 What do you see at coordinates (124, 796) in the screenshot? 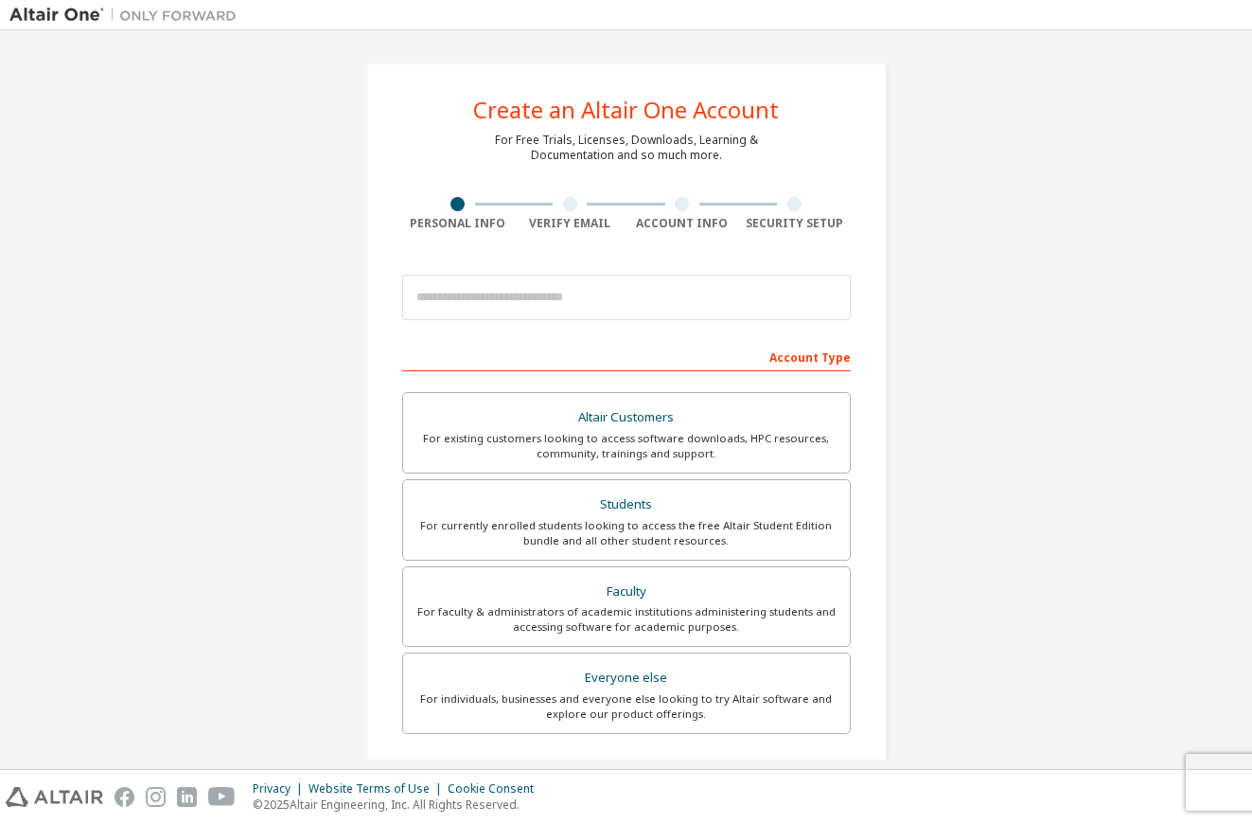
I see `img: facebook.svg` at bounding box center [124, 796].